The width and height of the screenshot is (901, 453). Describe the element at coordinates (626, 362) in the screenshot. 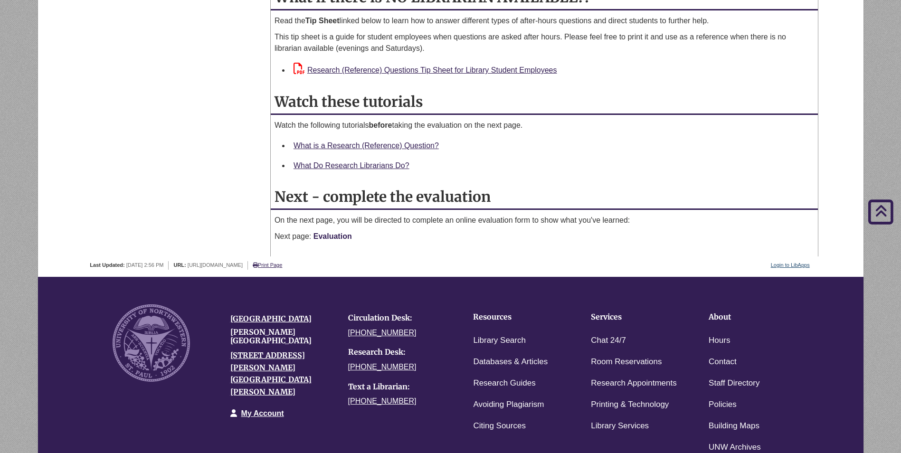

I see `a: Room Reservations` at that location.